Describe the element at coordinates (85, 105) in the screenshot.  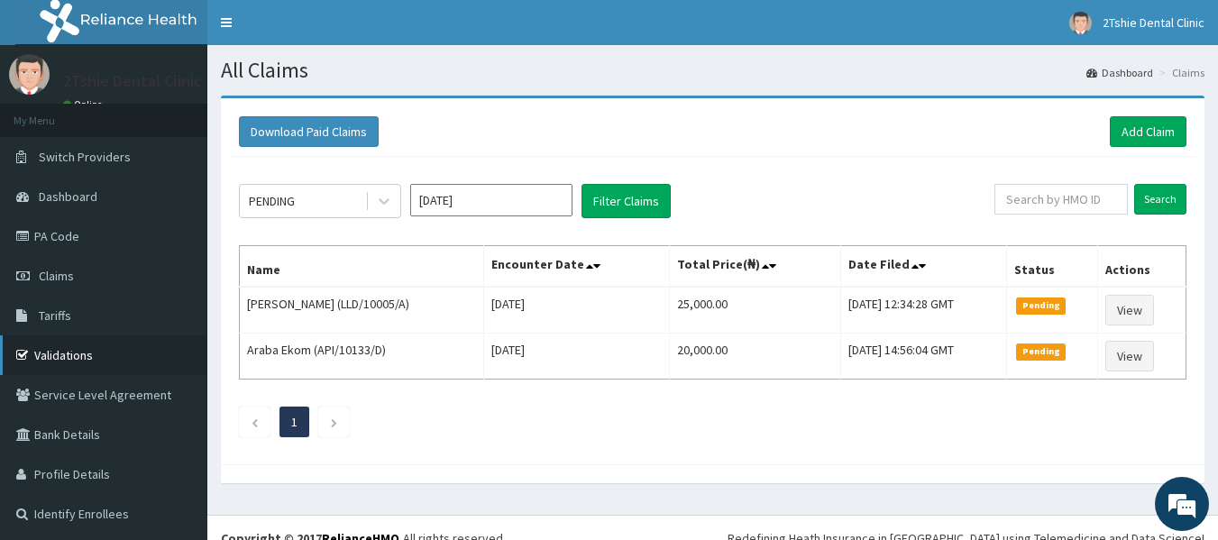
I see `a: Online` at that location.